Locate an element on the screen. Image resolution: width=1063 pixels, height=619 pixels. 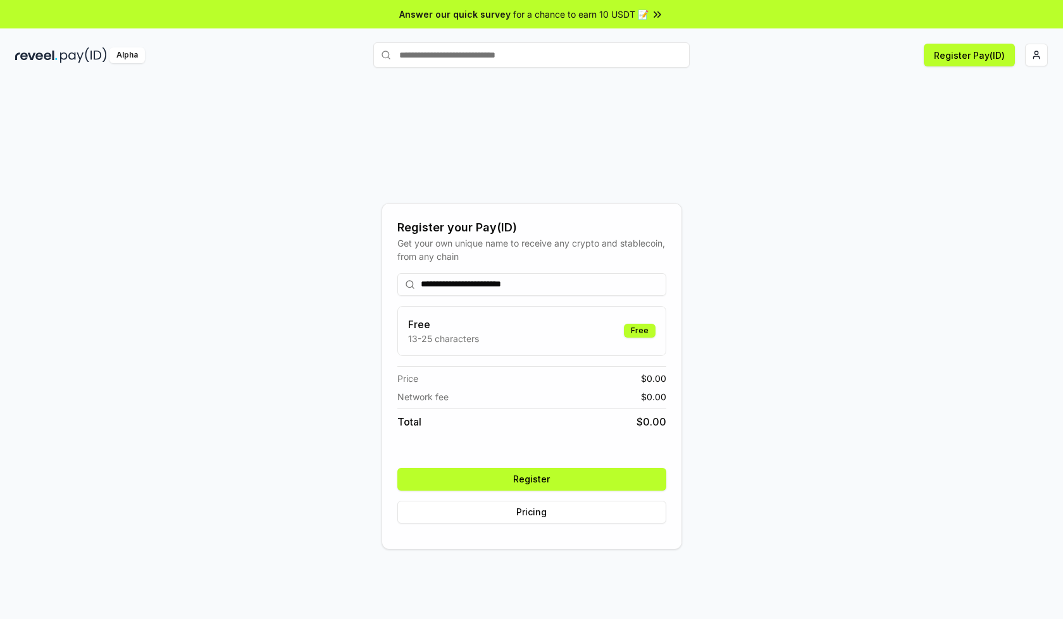
button: Register is located at coordinates (532, 480).